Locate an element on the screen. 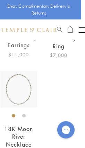 This screenshot has width=85, height=148. span: $7,000 is located at coordinates (59, 55).